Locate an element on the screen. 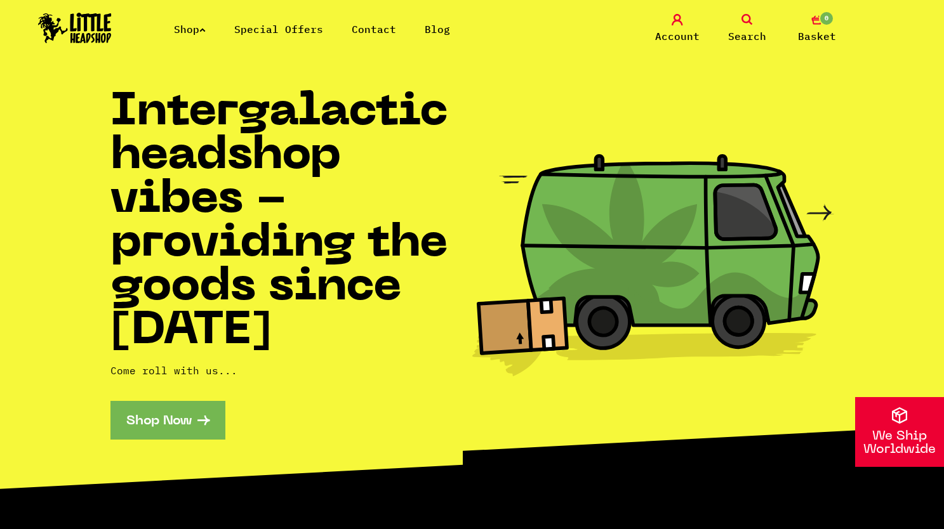 The height and width of the screenshot is (529, 944). a: Special Offers is located at coordinates (279, 29).